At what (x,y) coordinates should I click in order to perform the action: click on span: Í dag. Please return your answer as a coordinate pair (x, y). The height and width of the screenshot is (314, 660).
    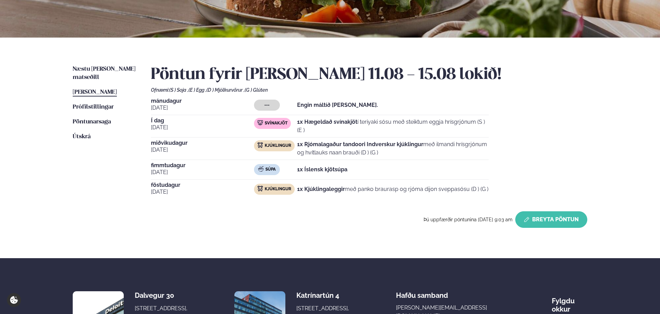
    Looking at the image, I should click on (202, 121).